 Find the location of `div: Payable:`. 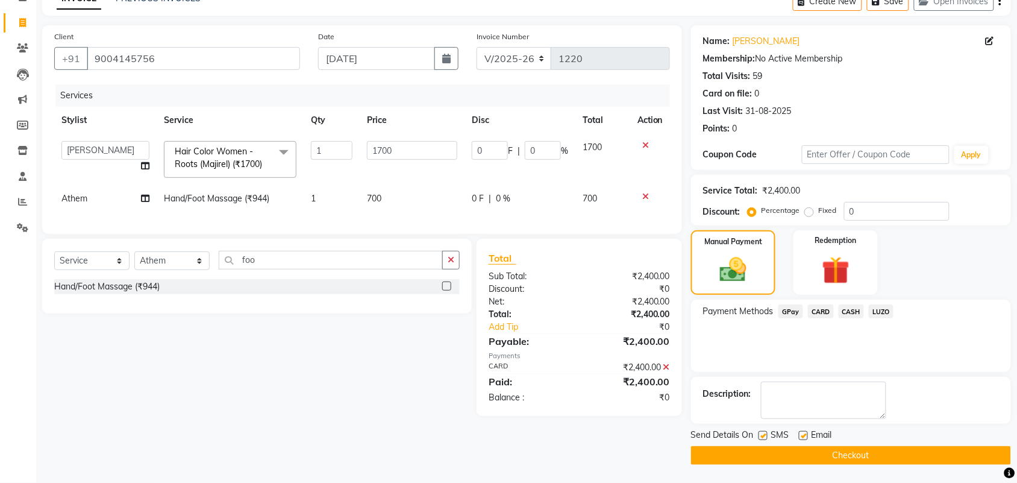

div: Payable: is located at coordinates (530, 341).